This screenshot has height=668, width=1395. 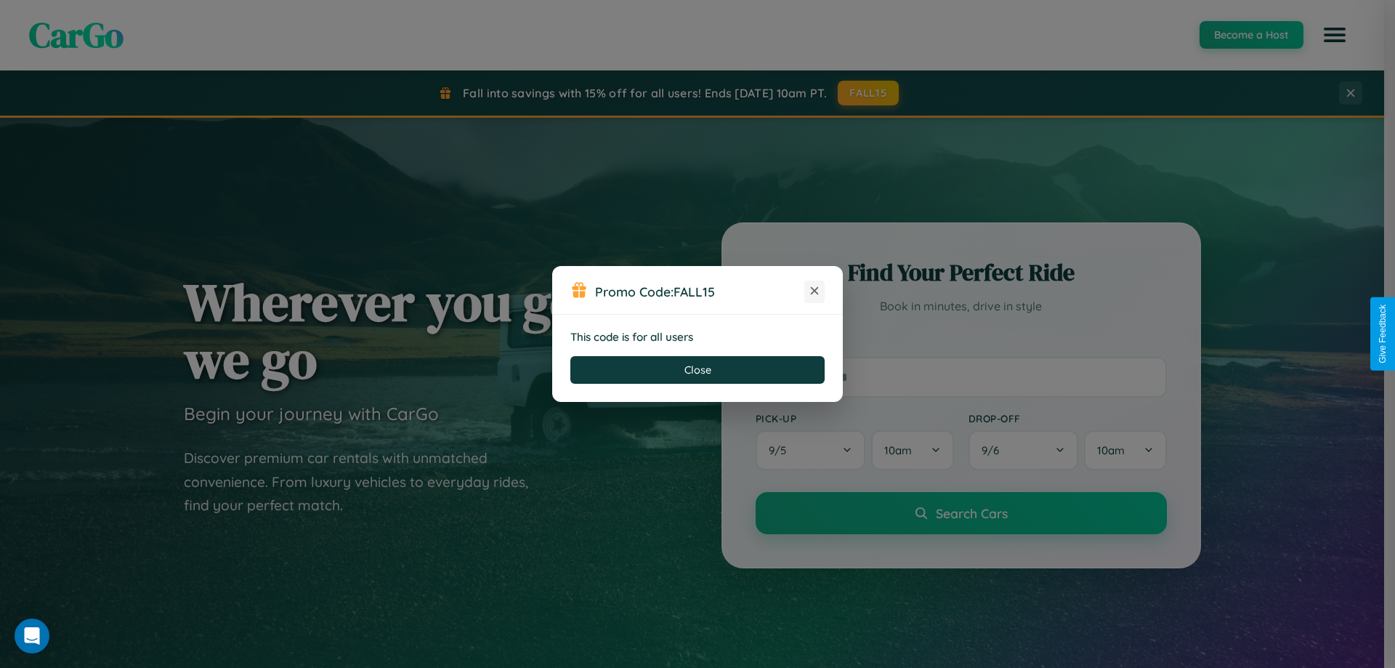 What do you see at coordinates (698, 370) in the screenshot?
I see `button: Close` at bounding box center [698, 370].